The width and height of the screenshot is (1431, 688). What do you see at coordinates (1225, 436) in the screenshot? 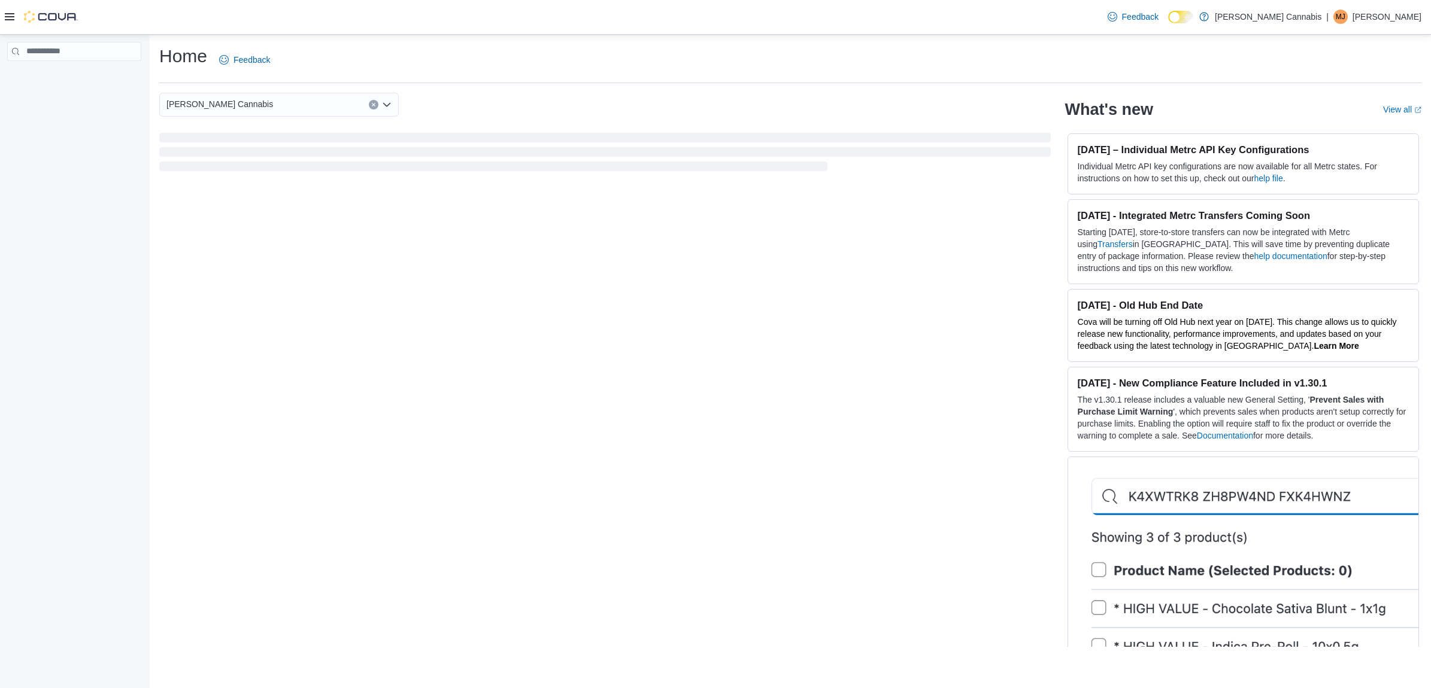
I see `a: Documentation` at bounding box center [1225, 436].